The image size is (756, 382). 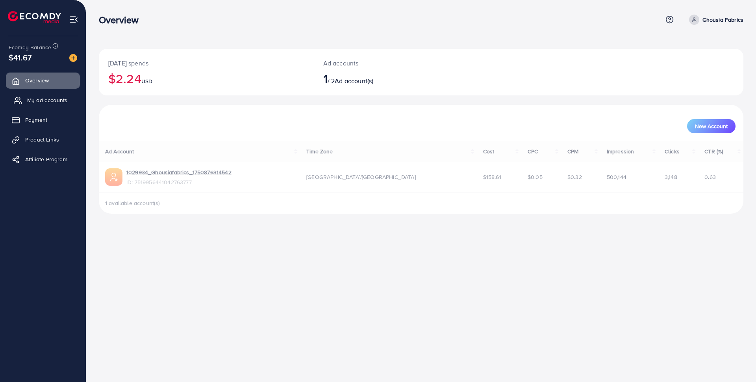 What do you see at coordinates (42, 139) in the screenshot?
I see `span: Product Links` at bounding box center [42, 139].